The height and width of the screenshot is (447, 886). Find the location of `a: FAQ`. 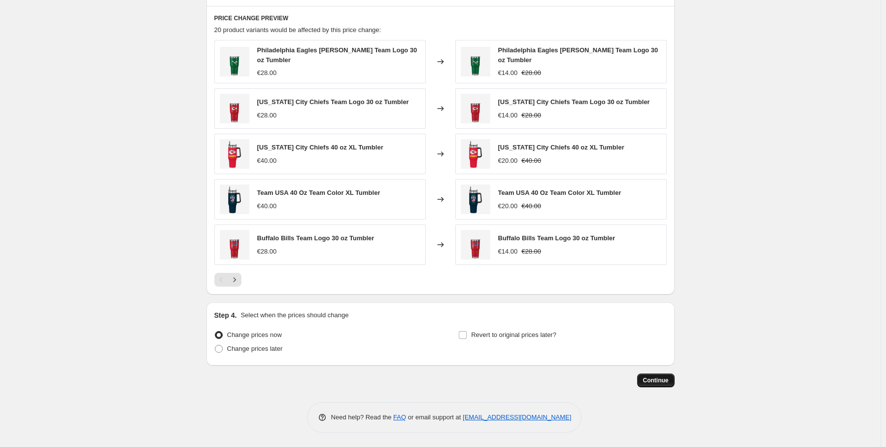

a: FAQ is located at coordinates (400, 417).